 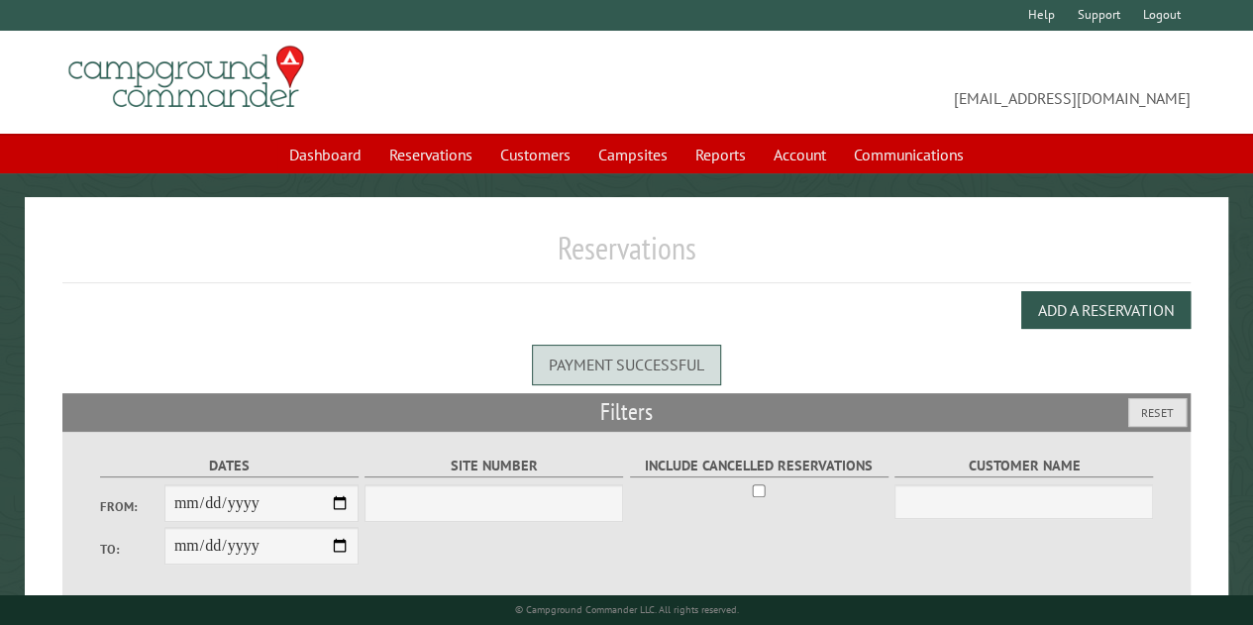 What do you see at coordinates (132, 549) in the screenshot?
I see `label: To:` at bounding box center [132, 549].